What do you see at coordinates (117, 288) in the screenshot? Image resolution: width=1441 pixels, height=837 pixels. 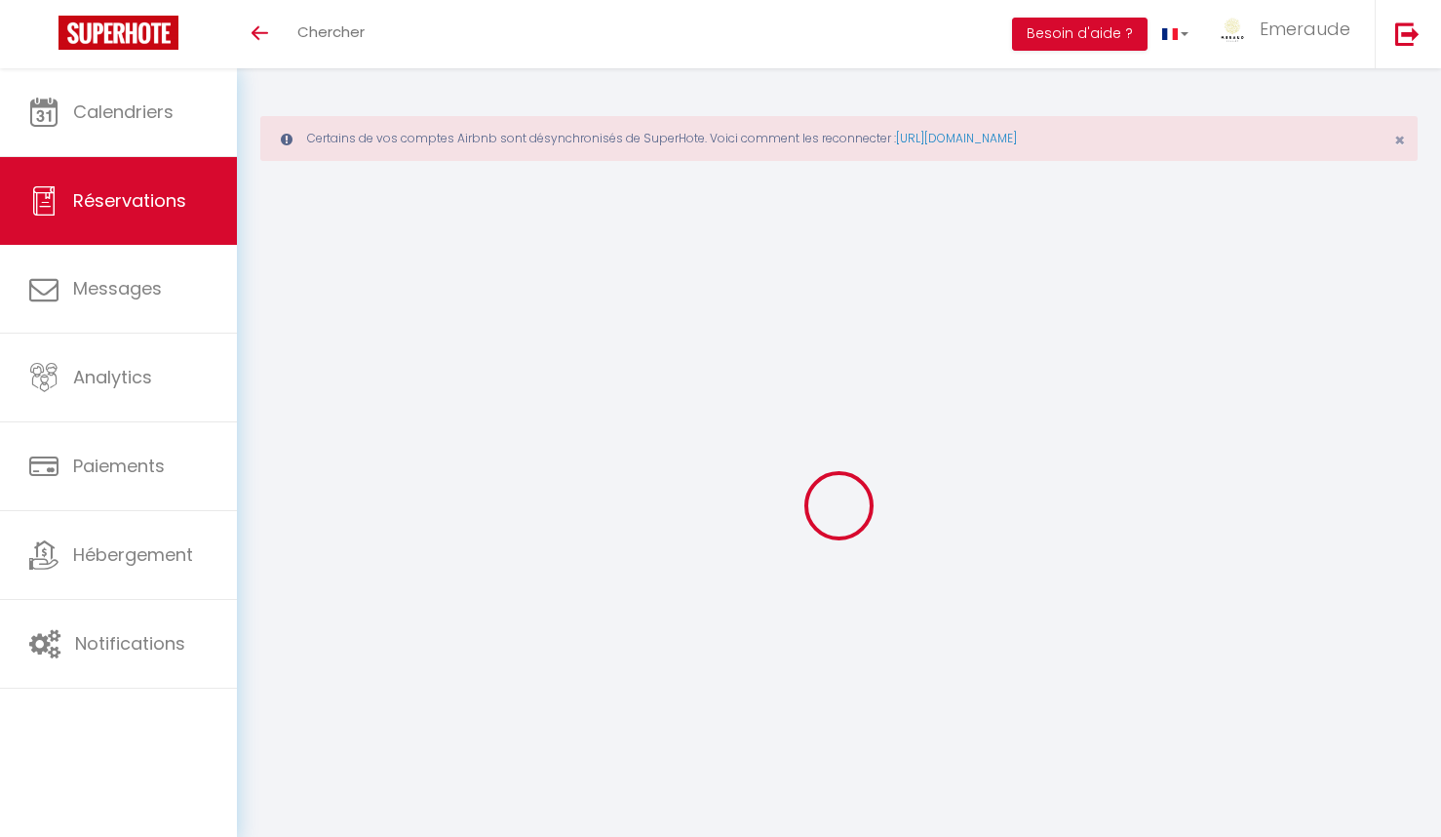 I see `span: Messages` at bounding box center [117, 288].